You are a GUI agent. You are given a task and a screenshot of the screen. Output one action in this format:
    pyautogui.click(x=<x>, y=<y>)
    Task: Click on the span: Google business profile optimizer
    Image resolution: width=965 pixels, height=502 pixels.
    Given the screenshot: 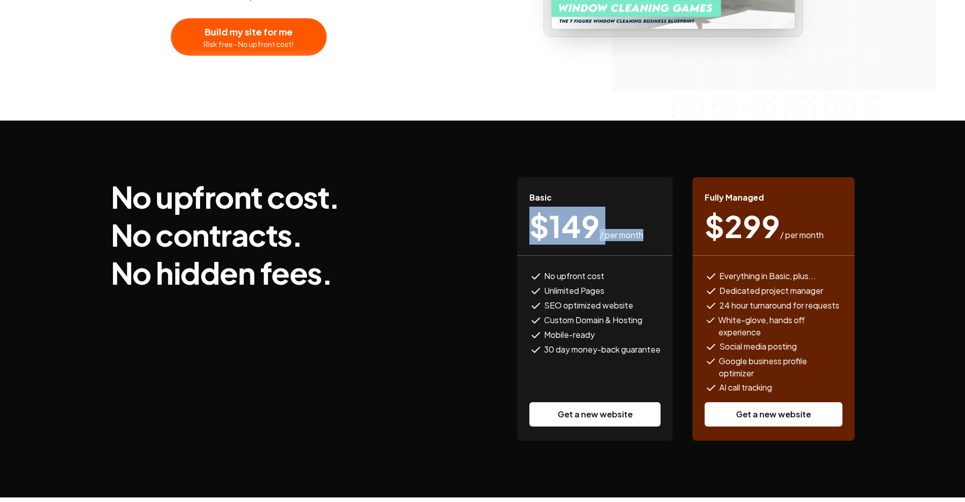 What is the action you would take?
    pyautogui.click(x=780, y=367)
    